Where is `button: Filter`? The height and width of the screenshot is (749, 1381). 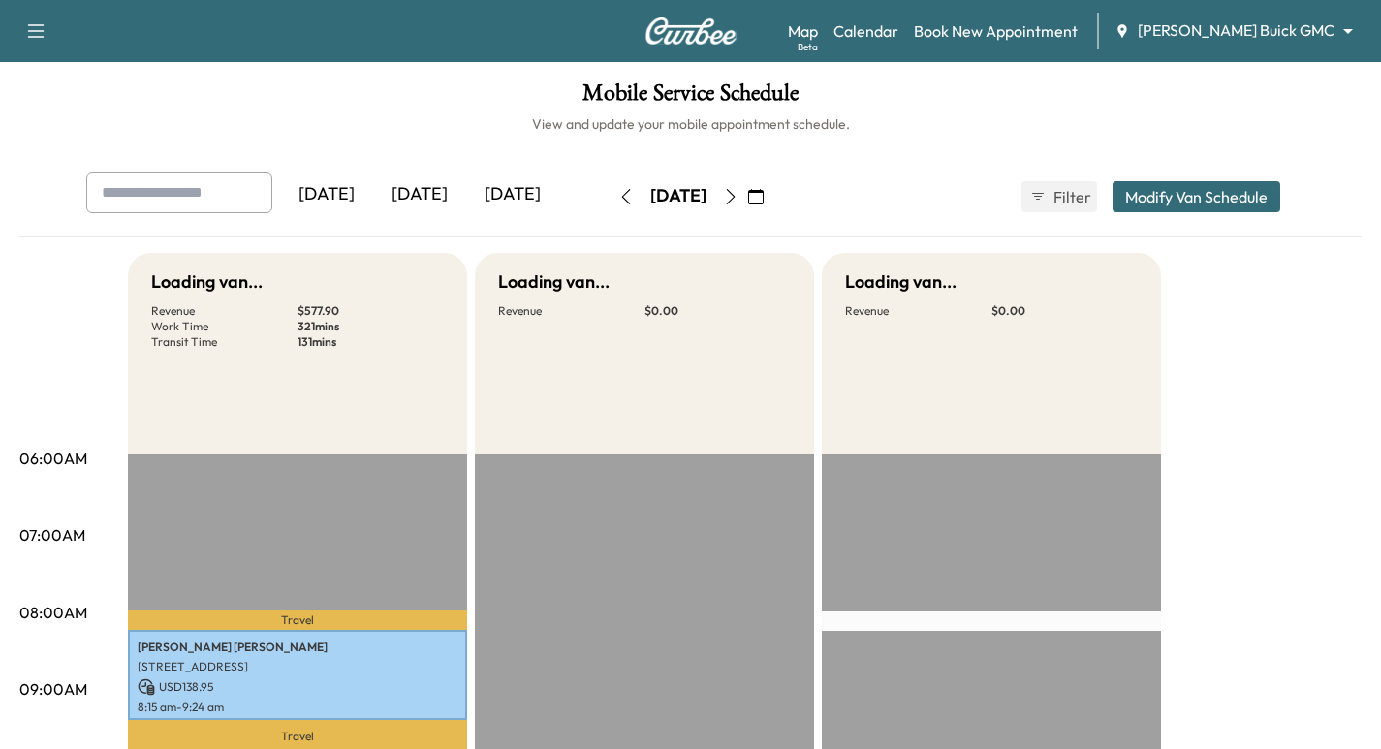
button: Filter is located at coordinates (1059, 197).